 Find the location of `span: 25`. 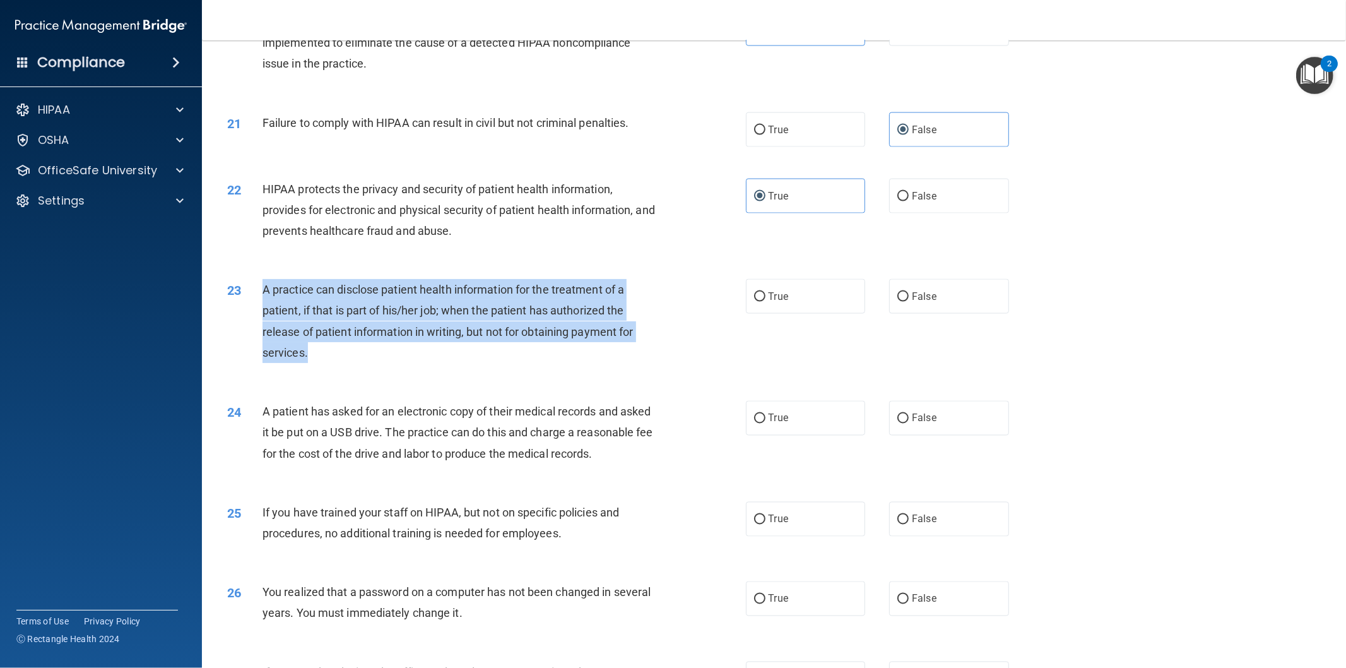

span: 25 is located at coordinates (234, 513).